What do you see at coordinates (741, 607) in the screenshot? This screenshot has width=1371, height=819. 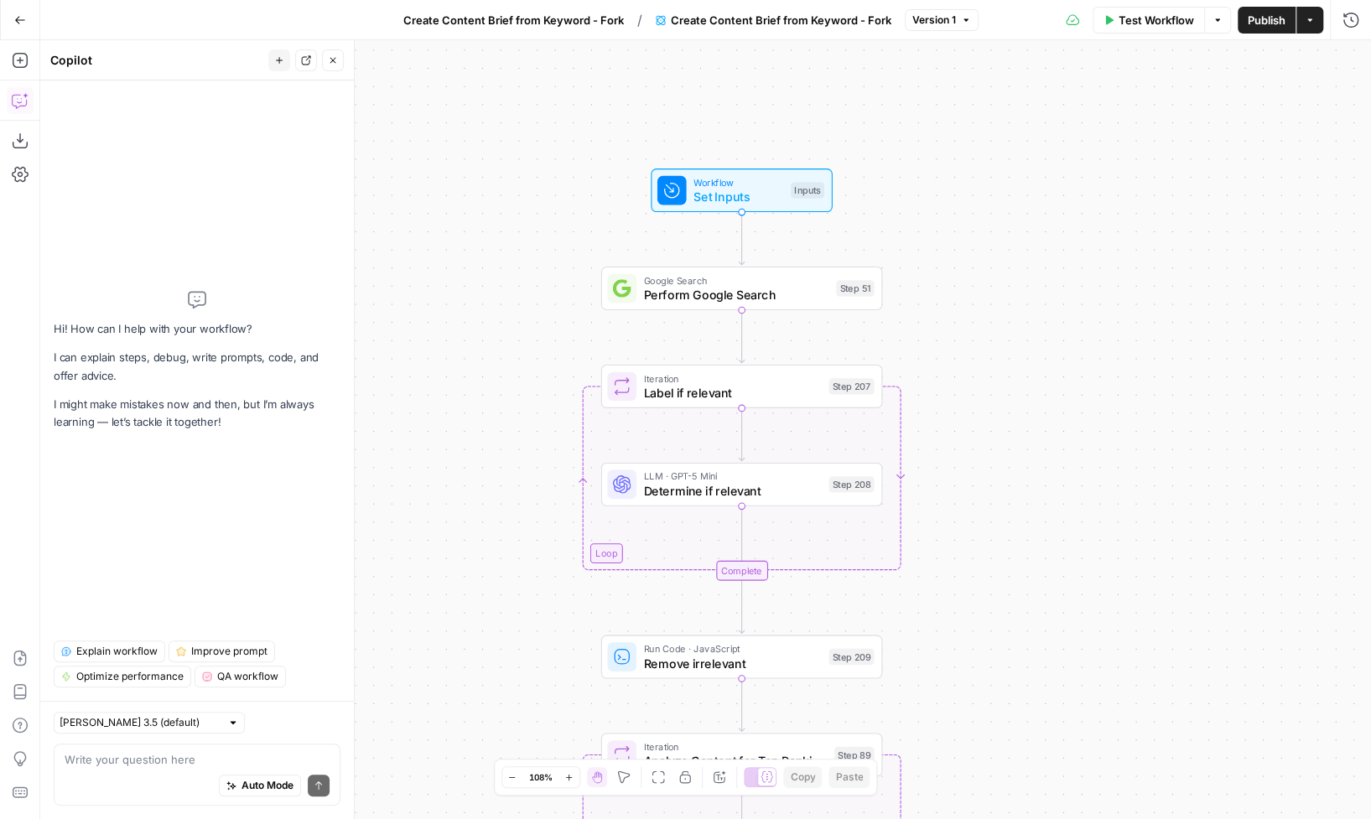 I see `g: Edge from step_207-iteration-end to step_209` at bounding box center [741, 607].